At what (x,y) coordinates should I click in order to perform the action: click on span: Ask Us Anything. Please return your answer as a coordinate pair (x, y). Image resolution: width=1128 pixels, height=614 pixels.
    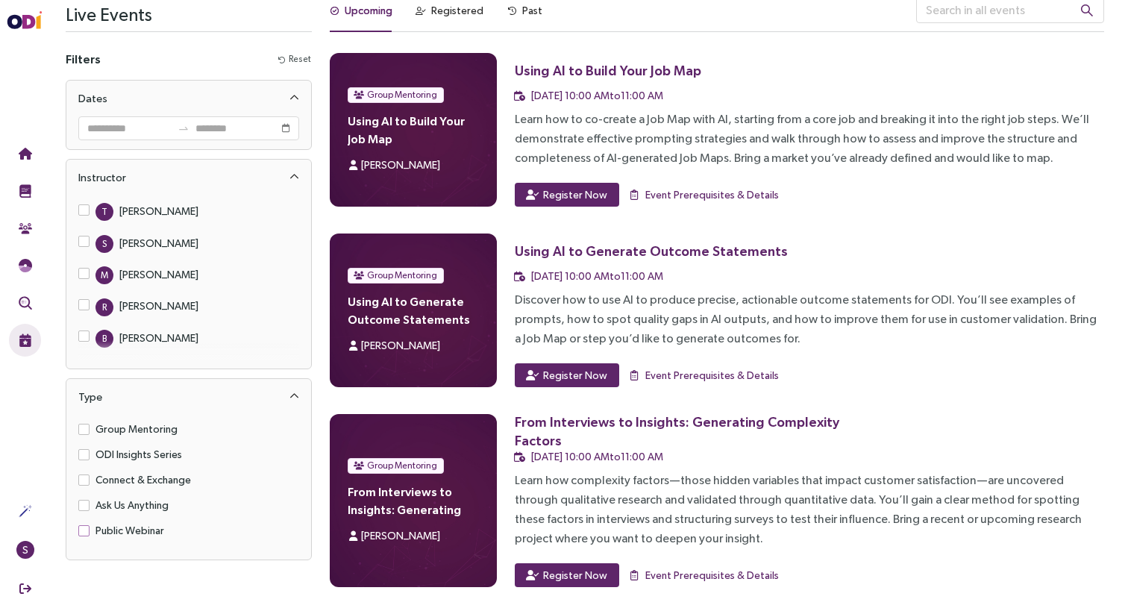
    Looking at the image, I should click on (132, 505).